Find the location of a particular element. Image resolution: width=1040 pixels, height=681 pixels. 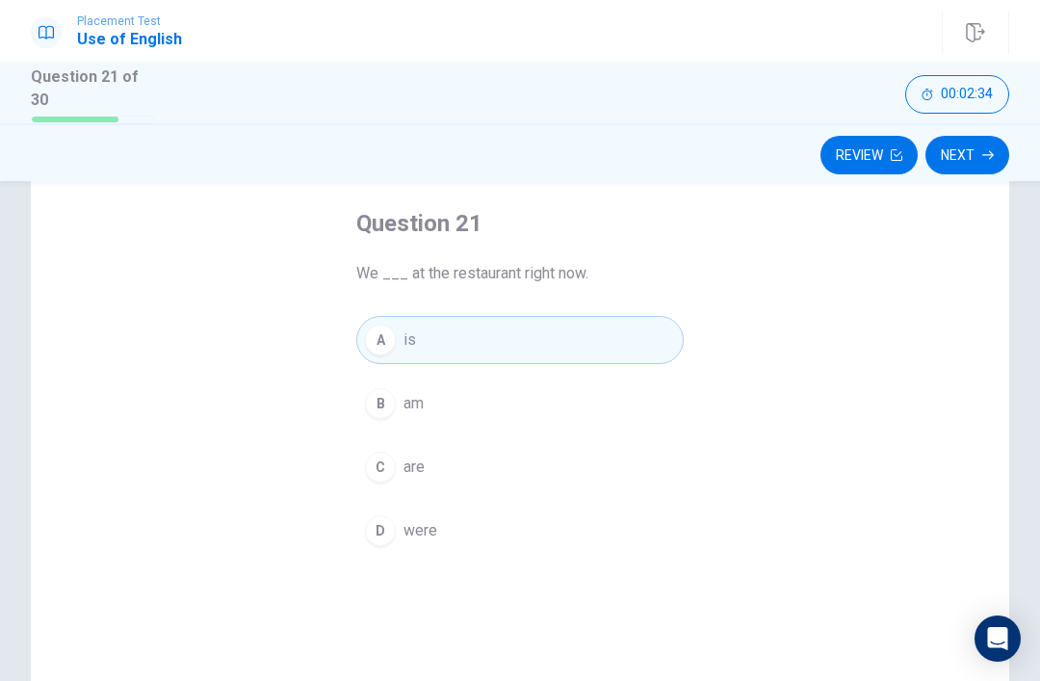

h1: Question 21 of 30 is located at coordinates (92, 89).